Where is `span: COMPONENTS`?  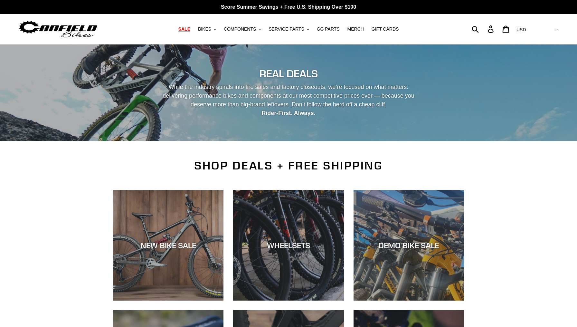 span: COMPONENTS is located at coordinates (240, 29).